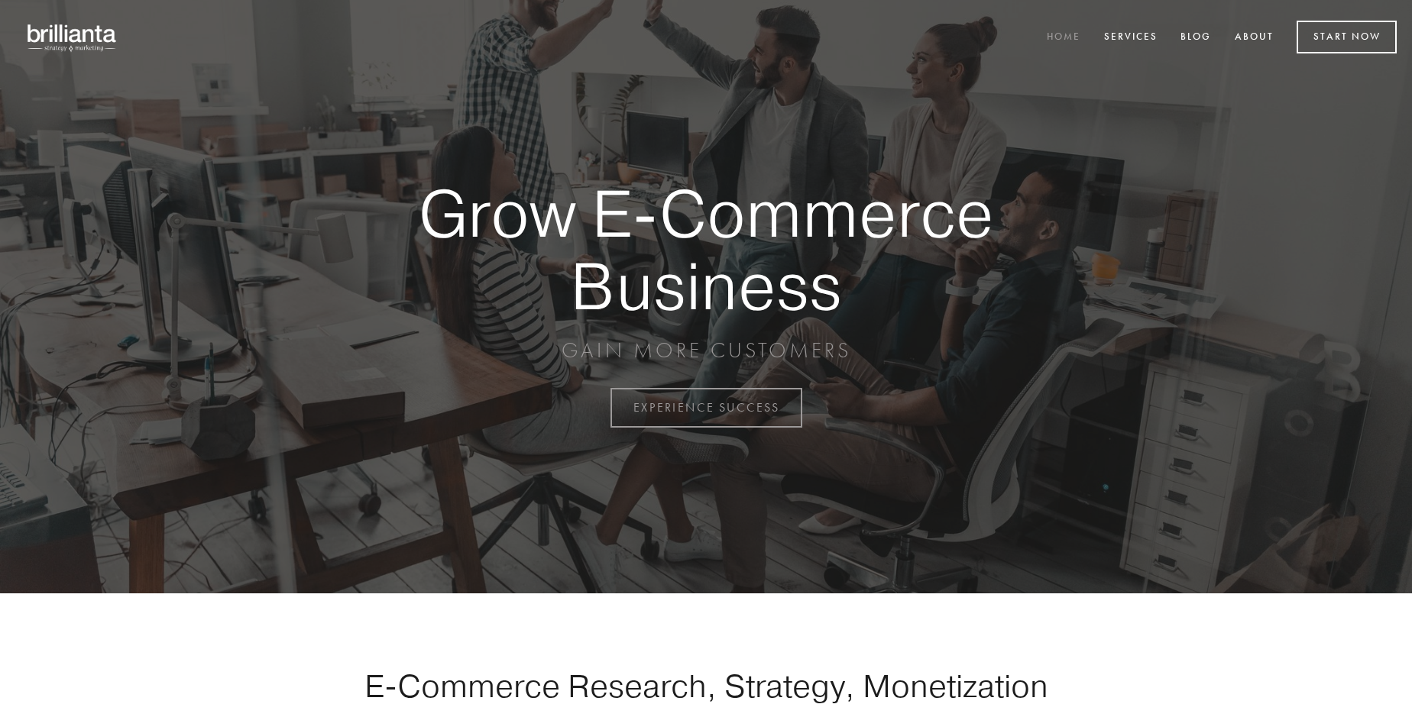 This screenshot has width=1412, height=717. I want to click on p: GAIN MORE CUSTOMERS, so click(706, 351).